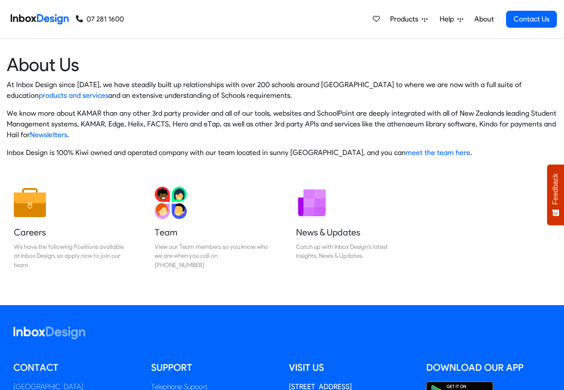  I want to click on h5: News & Updates, so click(353, 232).